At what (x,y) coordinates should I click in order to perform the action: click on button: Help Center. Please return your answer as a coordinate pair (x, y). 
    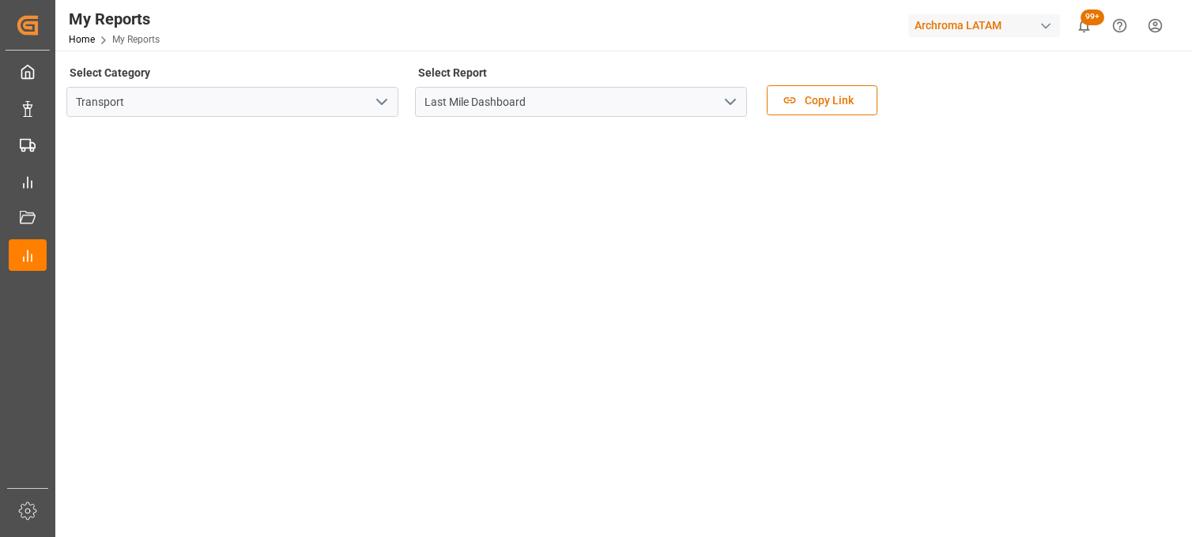
    Looking at the image, I should click on (1119, 25).